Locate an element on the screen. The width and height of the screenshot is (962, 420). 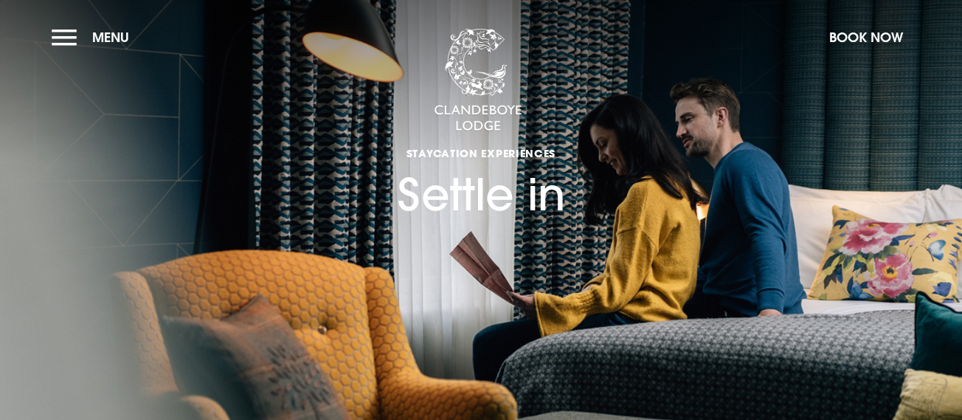
button: Menu is located at coordinates (94, 37).